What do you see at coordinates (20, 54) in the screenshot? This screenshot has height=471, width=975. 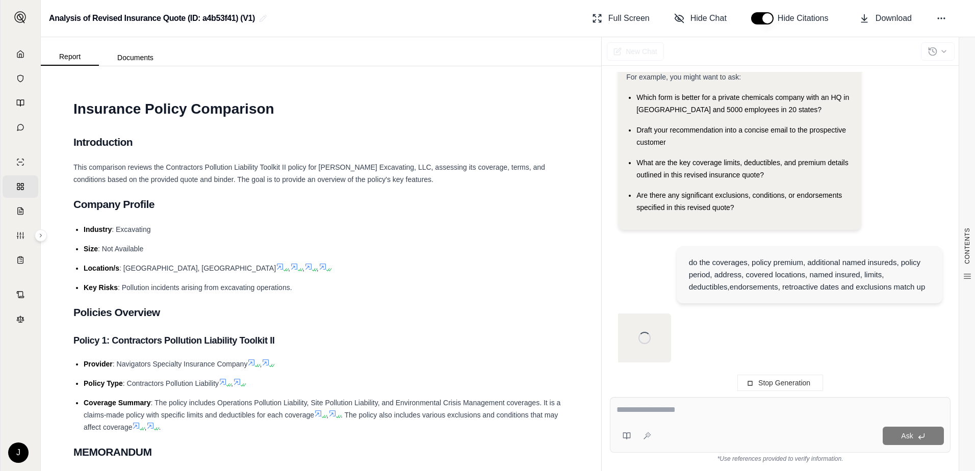 I see `a: Home` at bounding box center [20, 54].